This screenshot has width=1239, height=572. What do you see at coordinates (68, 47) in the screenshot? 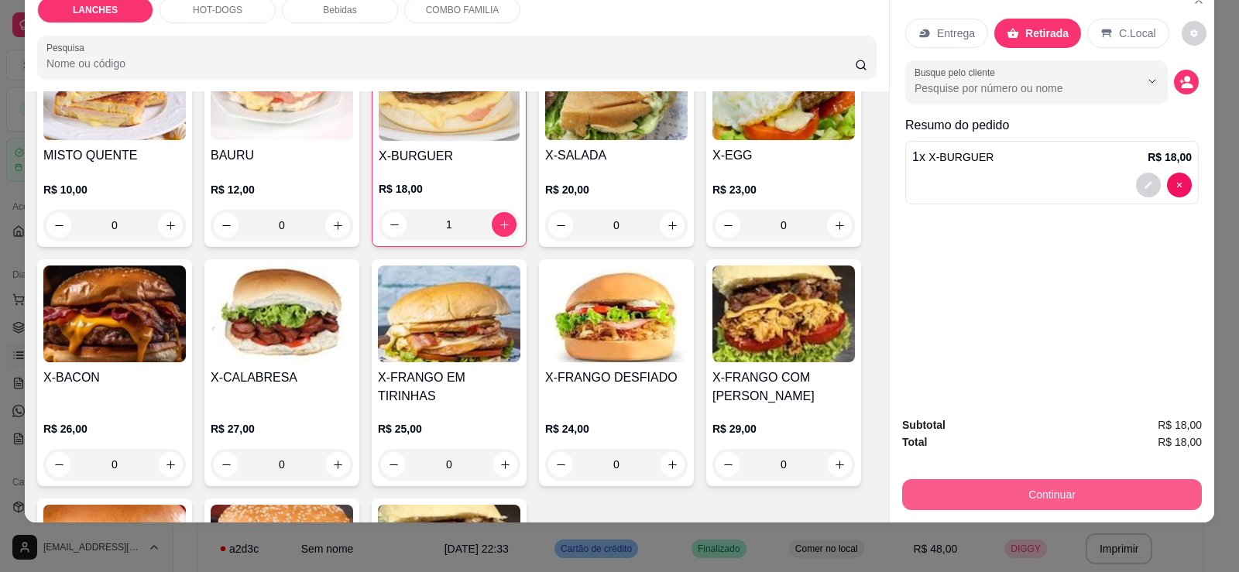
I see `label: Pesquisa` at bounding box center [68, 47].